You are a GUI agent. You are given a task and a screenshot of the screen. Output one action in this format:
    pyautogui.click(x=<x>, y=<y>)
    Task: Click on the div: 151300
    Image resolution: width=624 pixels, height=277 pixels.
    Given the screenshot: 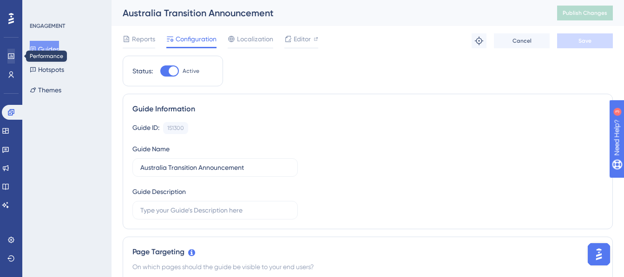 What is the action you would take?
    pyautogui.click(x=176, y=128)
    